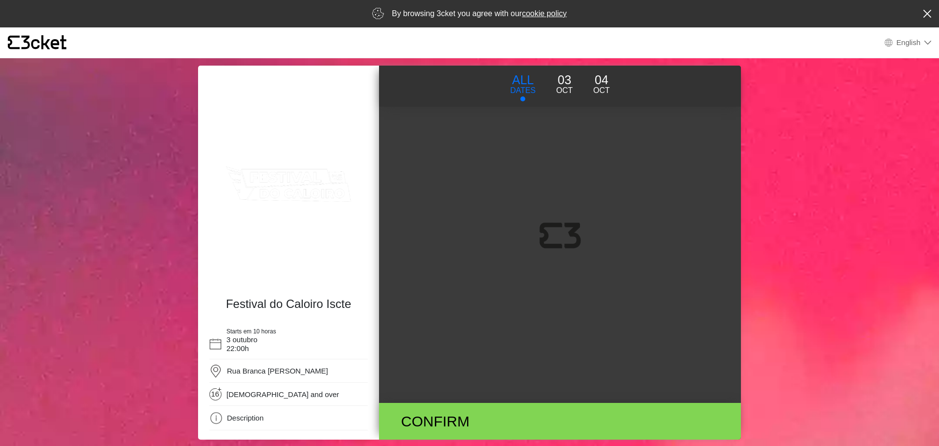 The height and width of the screenshot is (446, 939). What do you see at coordinates (602, 80) in the screenshot?
I see `p: 04` at bounding box center [602, 80].